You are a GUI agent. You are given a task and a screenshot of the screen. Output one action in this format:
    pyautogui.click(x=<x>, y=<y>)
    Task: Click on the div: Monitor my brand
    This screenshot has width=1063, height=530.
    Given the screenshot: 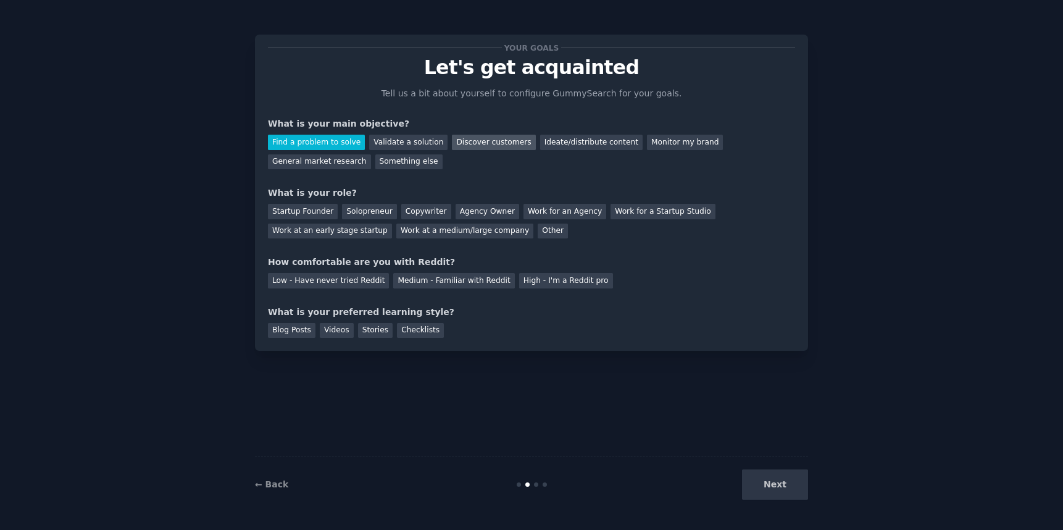 What is the action you would take?
    pyautogui.click(x=684, y=142)
    